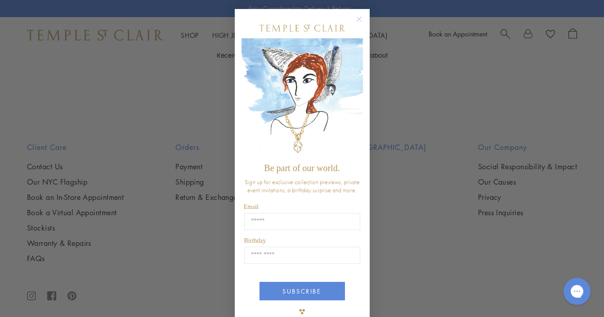 The image size is (604, 317). Describe the element at coordinates (255, 240) in the screenshot. I see `span: Birthday` at that location.